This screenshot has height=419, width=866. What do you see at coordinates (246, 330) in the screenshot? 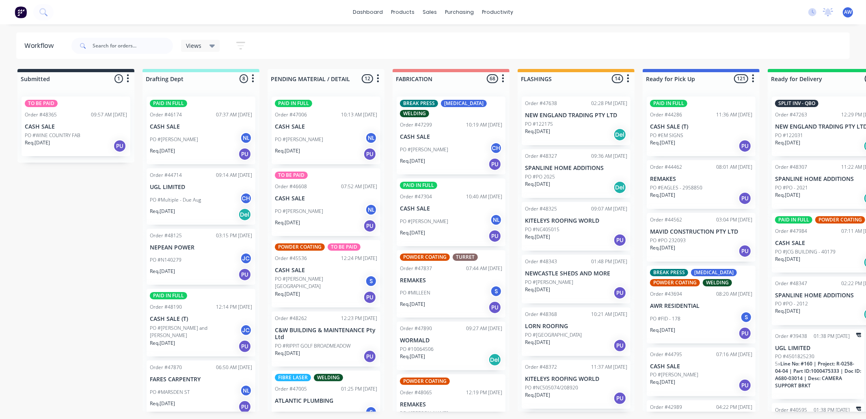
I see `div: JC` at bounding box center [246, 330].